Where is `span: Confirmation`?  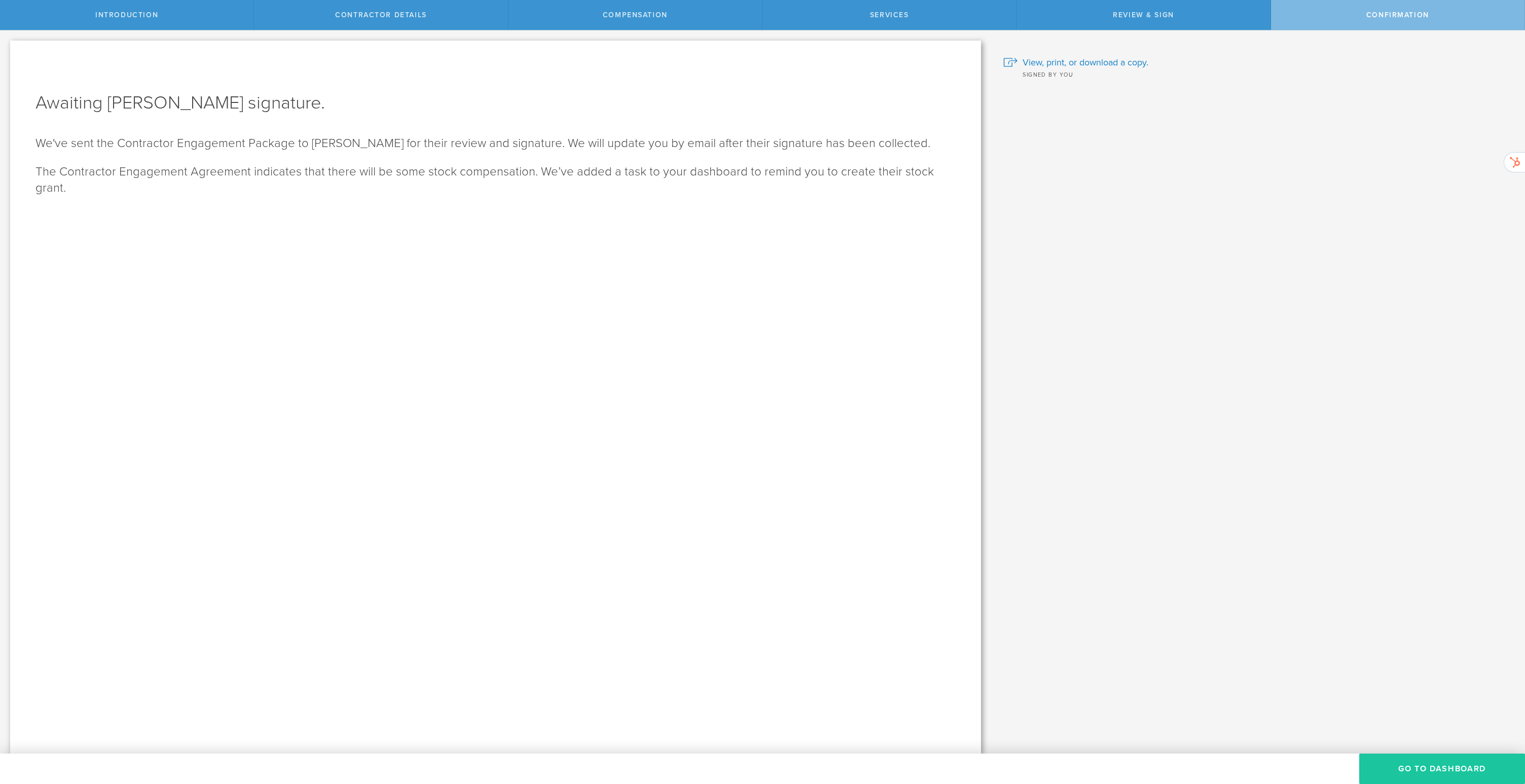
span: Confirmation is located at coordinates (1398, 15).